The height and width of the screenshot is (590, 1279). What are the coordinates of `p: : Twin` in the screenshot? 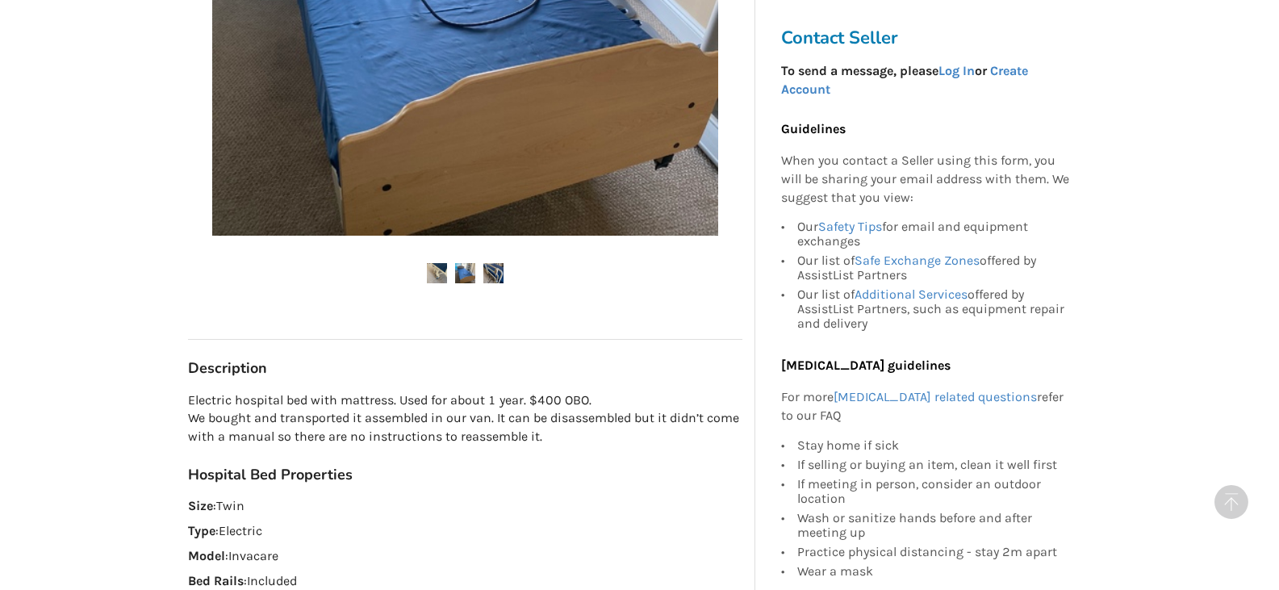 It's located at (465, 506).